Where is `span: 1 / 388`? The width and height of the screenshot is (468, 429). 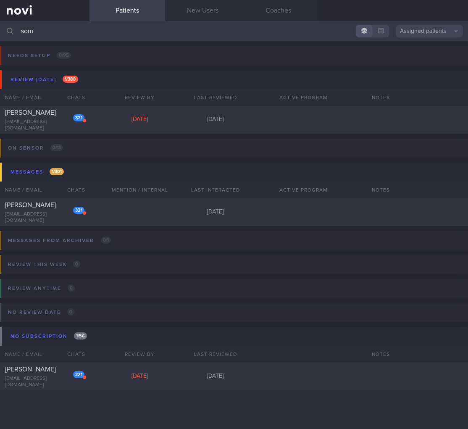 span: 1 / 388 is located at coordinates (70, 79).